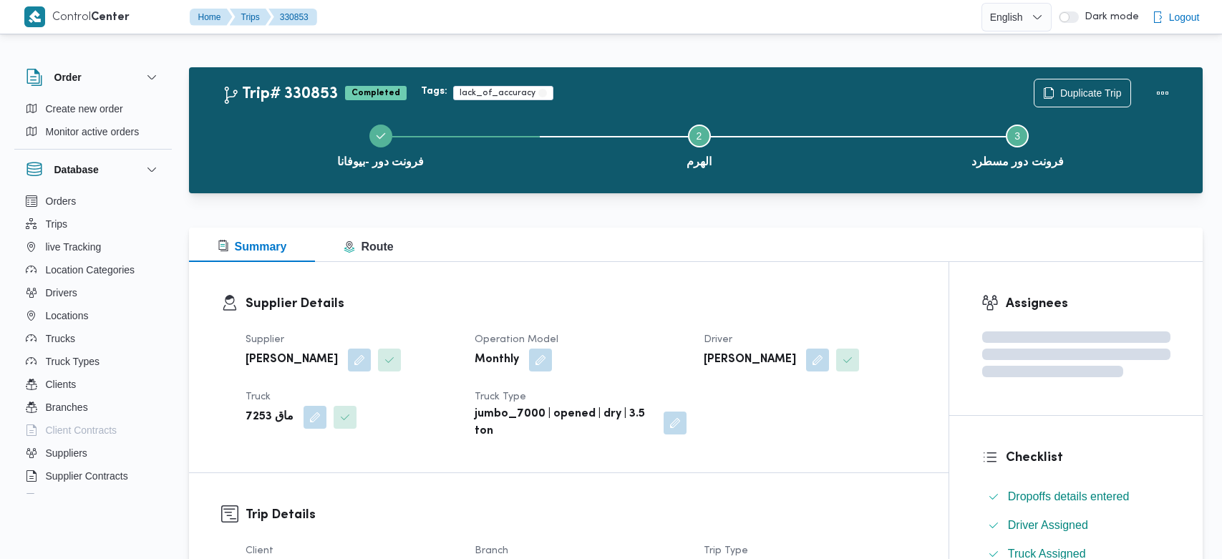 The image size is (1222, 559). I want to click on span: Summary, so click(252, 246).